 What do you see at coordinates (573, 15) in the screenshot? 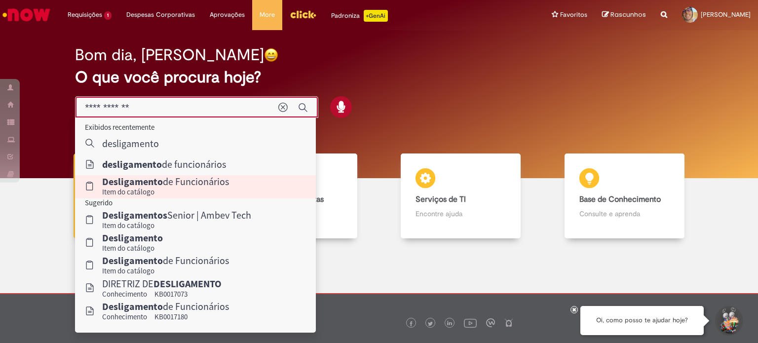
I see `span: Favoritos` at bounding box center [573, 15].